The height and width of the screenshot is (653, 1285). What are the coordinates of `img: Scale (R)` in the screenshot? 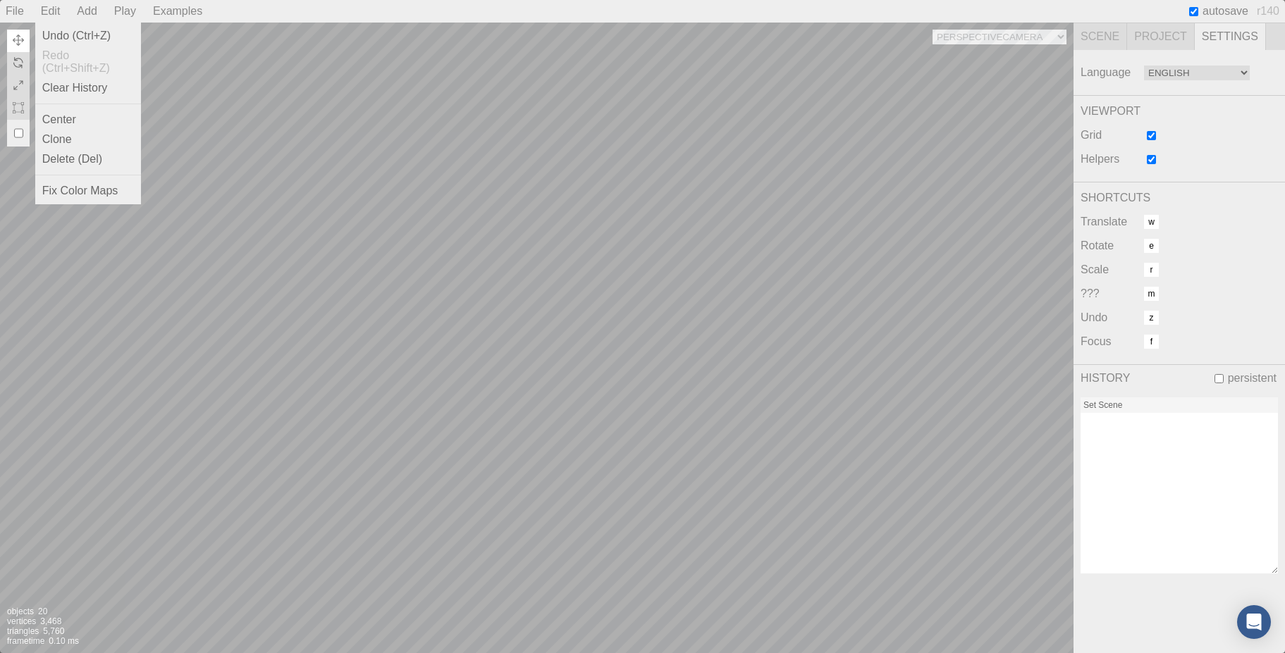 It's located at (18, 85).